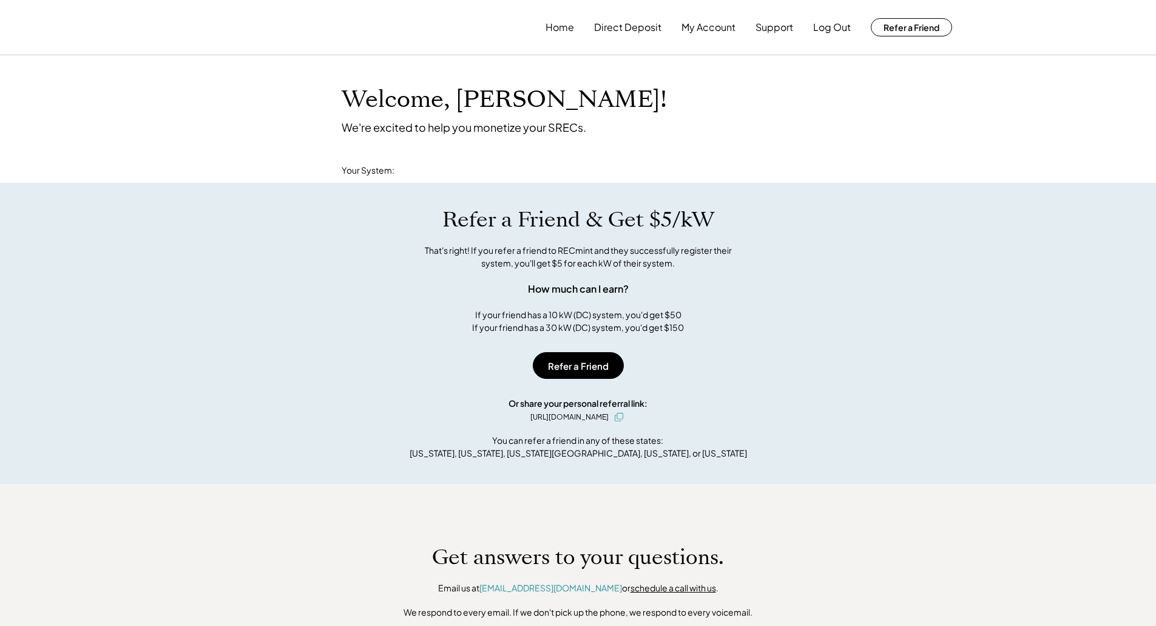  Describe the element at coordinates (673, 587) in the screenshot. I see `a: schedule a call with us` at that location.